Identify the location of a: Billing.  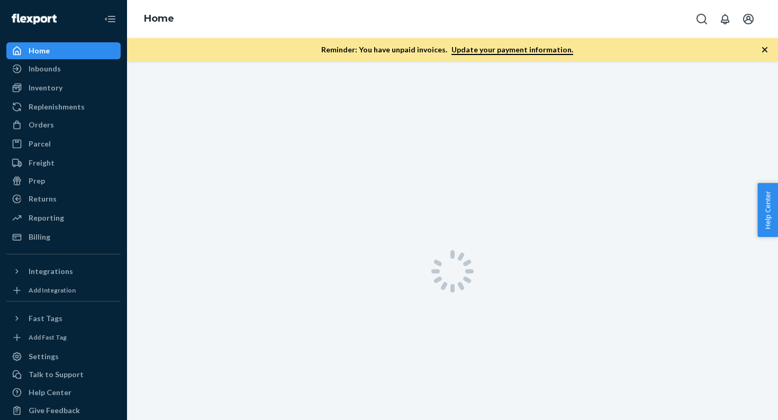
(63, 237).